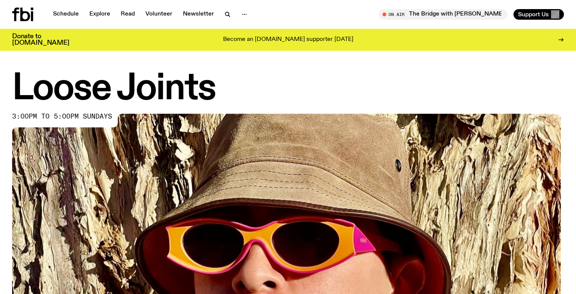 This screenshot has height=294, width=576. Describe the element at coordinates (198, 14) in the screenshot. I see `a: Newsletter` at that location.